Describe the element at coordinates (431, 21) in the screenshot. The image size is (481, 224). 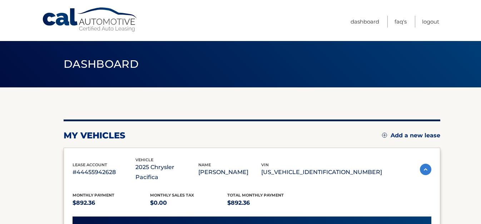
I see `a: Logout` at that location.